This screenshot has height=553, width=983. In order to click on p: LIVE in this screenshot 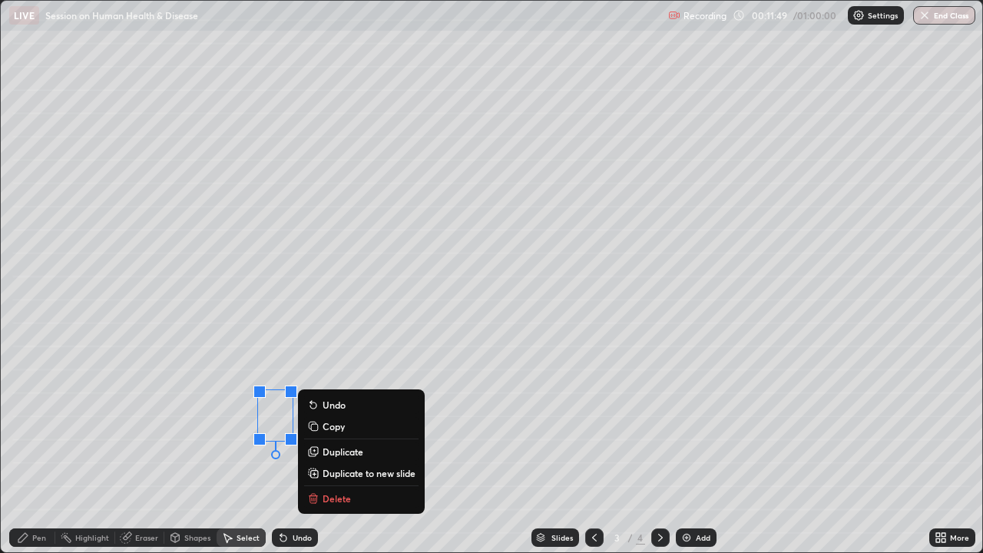, I will do `click(24, 15)`.